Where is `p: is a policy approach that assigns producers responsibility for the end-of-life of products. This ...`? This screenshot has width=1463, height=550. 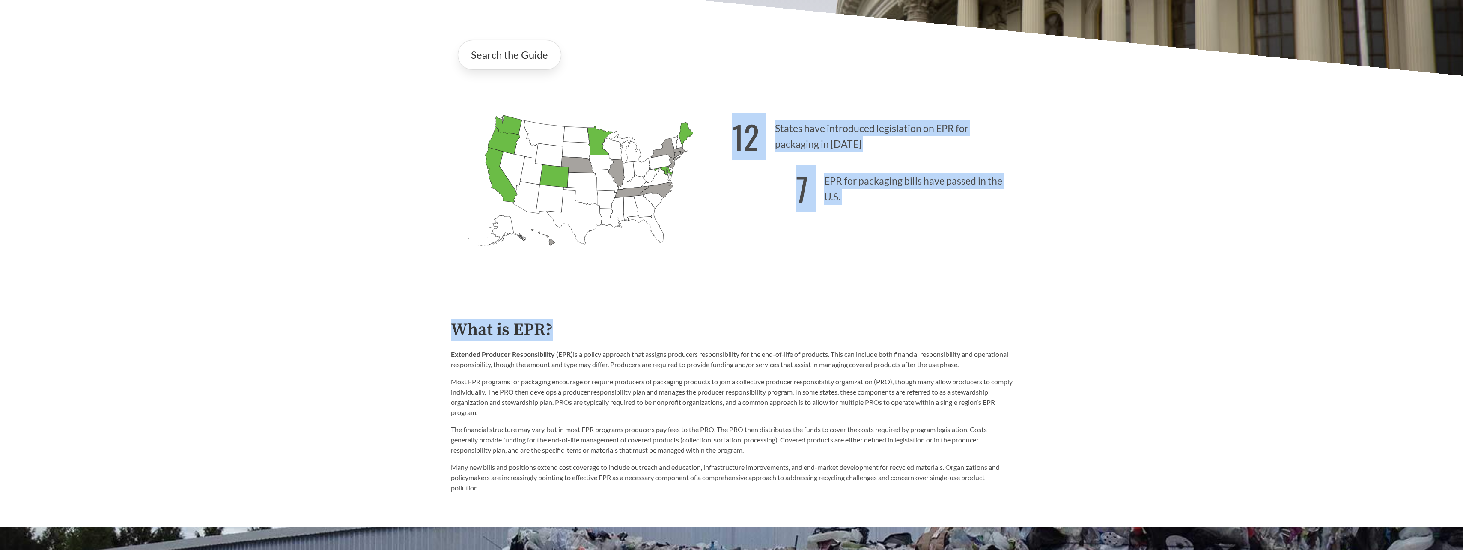
p: is a policy approach that assigns producers responsibility for the end-of-life of products. This ... is located at coordinates (732, 359).